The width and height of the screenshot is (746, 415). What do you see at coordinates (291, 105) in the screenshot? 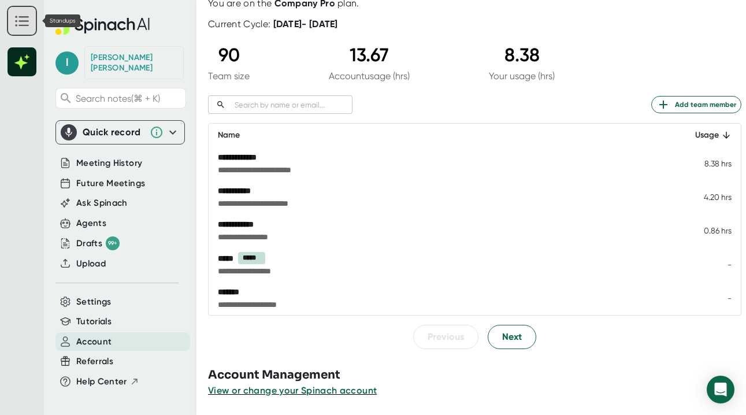
I see `input: Search by name or email...` at bounding box center [291, 105].